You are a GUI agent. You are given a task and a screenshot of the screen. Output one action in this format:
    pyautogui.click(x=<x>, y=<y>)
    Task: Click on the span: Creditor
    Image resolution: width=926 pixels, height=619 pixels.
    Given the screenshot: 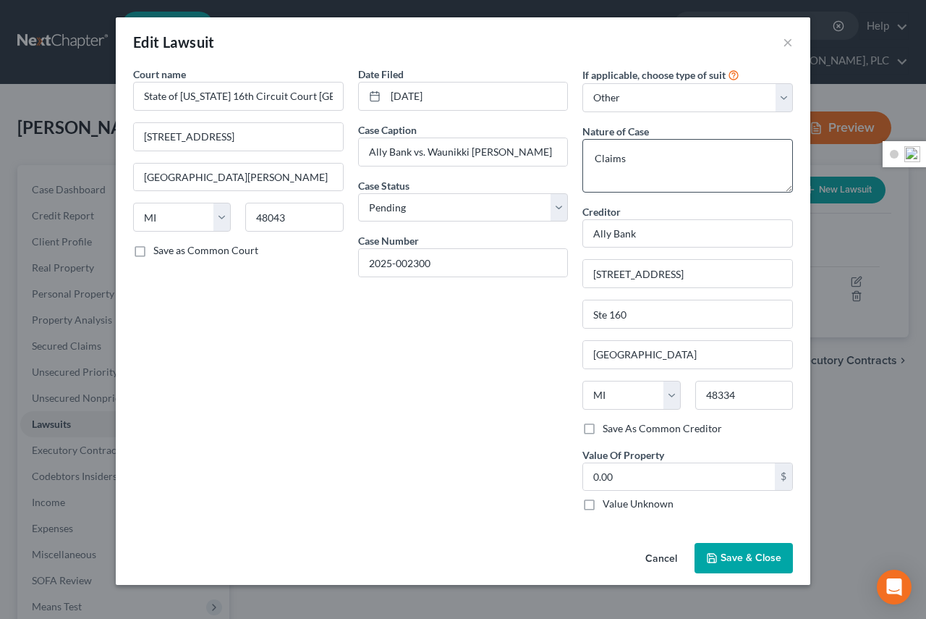 What is the action you would take?
    pyautogui.click(x=601, y=211)
    